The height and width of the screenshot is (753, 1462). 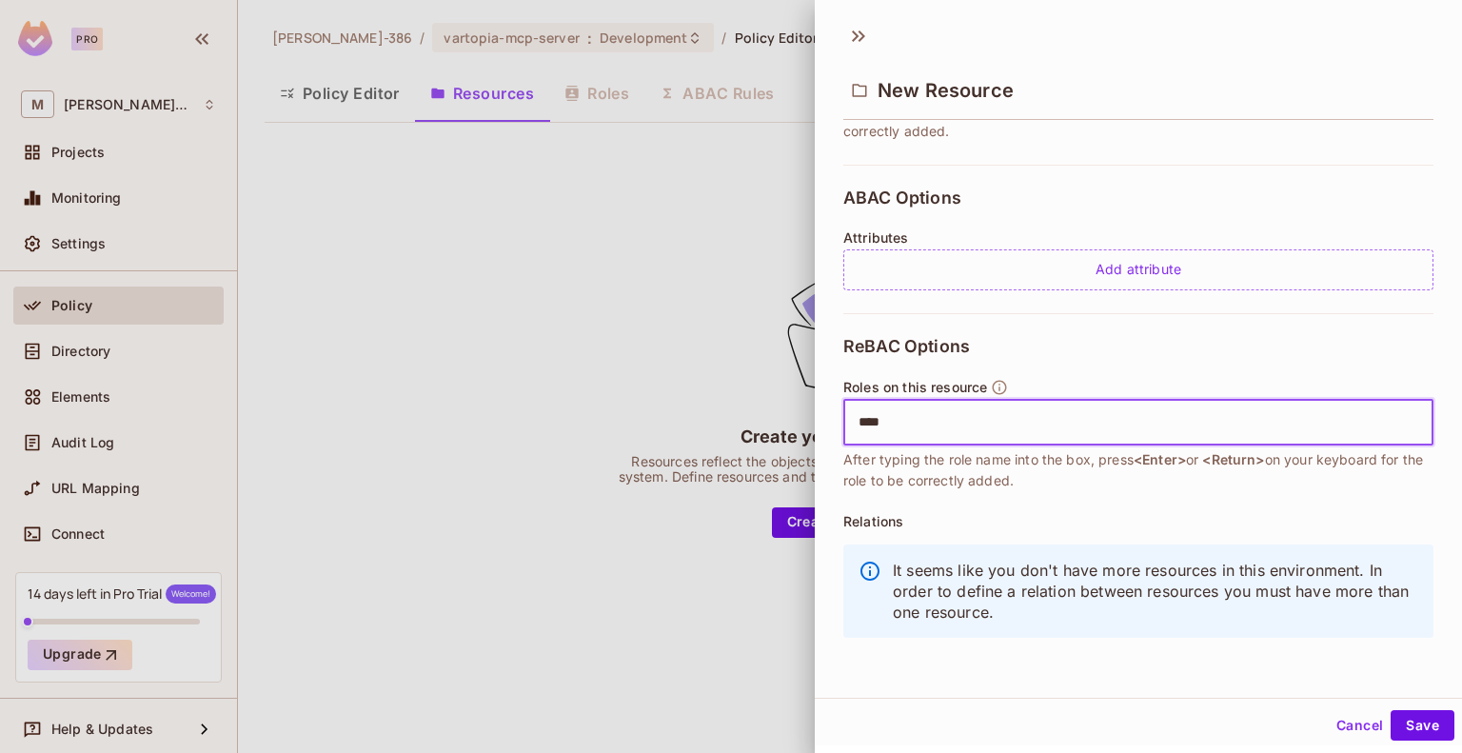 I want to click on div: Add attribute, so click(x=1138, y=269).